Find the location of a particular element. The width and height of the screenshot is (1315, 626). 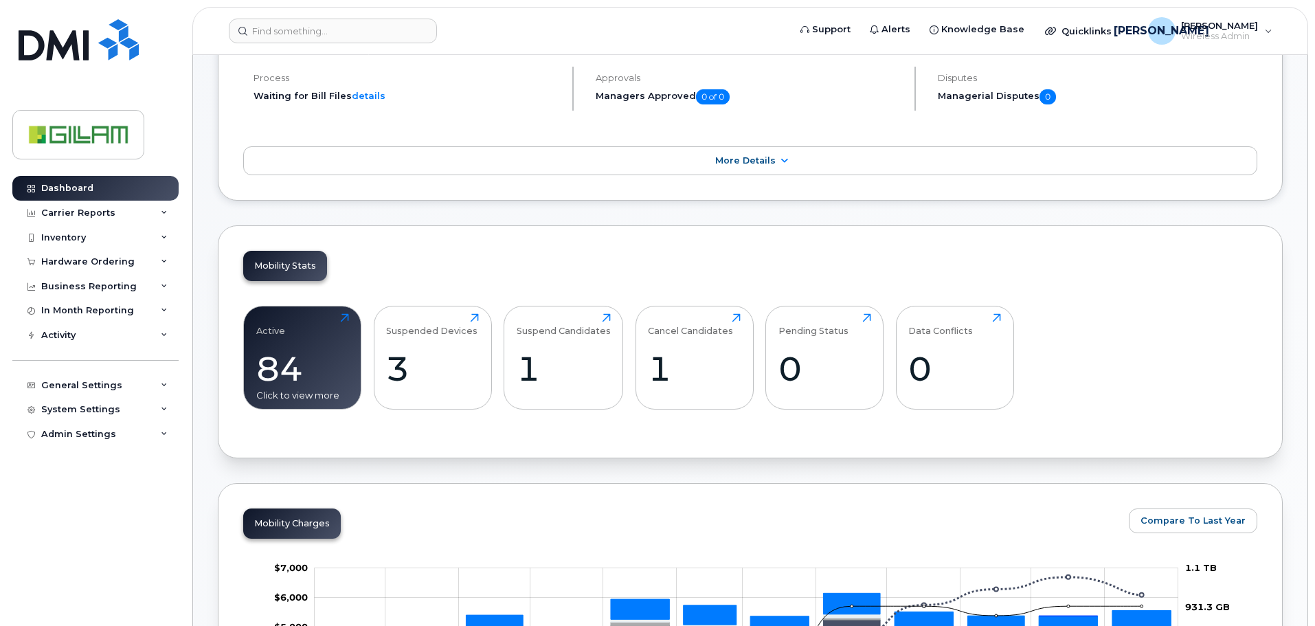

h4: Approvals is located at coordinates (749, 78).